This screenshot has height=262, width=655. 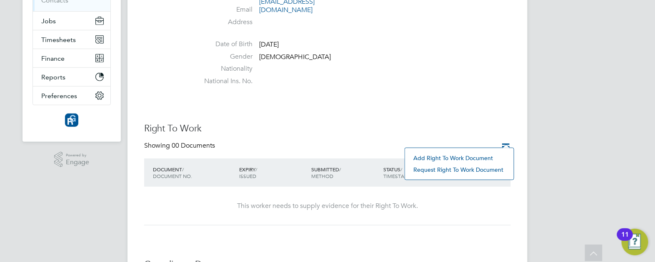 What do you see at coordinates (48, 21) in the screenshot?
I see `span: Jobs` at bounding box center [48, 21].